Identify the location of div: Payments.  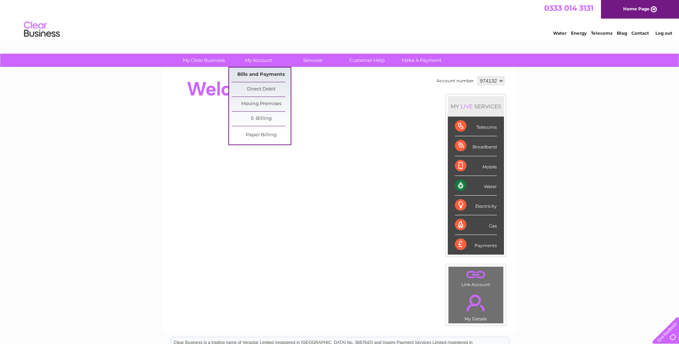
(476, 245).